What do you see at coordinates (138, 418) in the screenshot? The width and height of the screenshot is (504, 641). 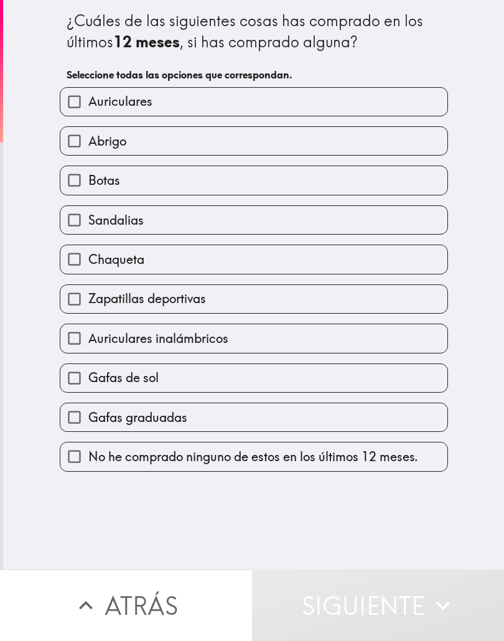 I see `span: Gafas graduadas` at bounding box center [138, 418].